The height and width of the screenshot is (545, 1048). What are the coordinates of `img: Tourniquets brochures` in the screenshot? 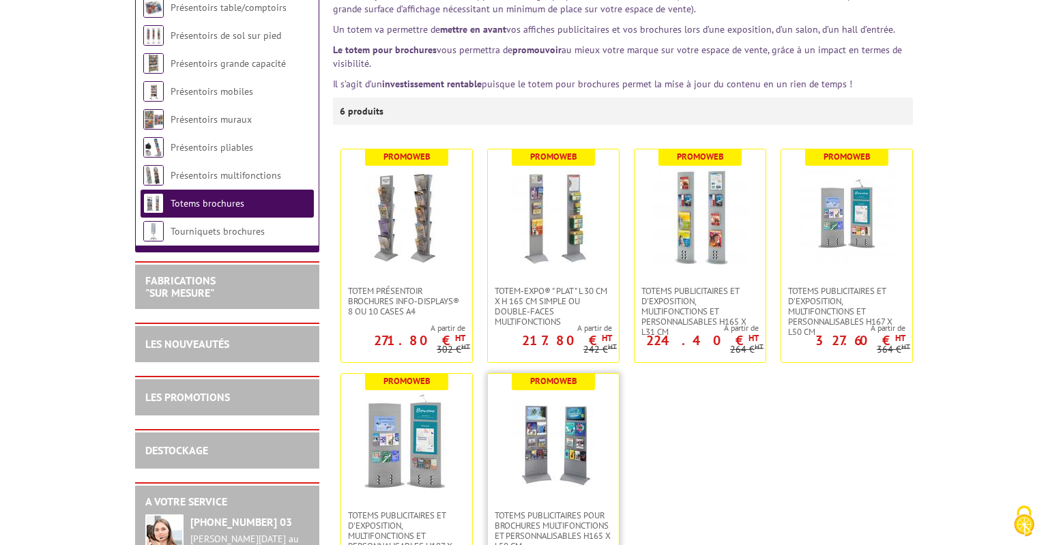 It's located at (154, 231).